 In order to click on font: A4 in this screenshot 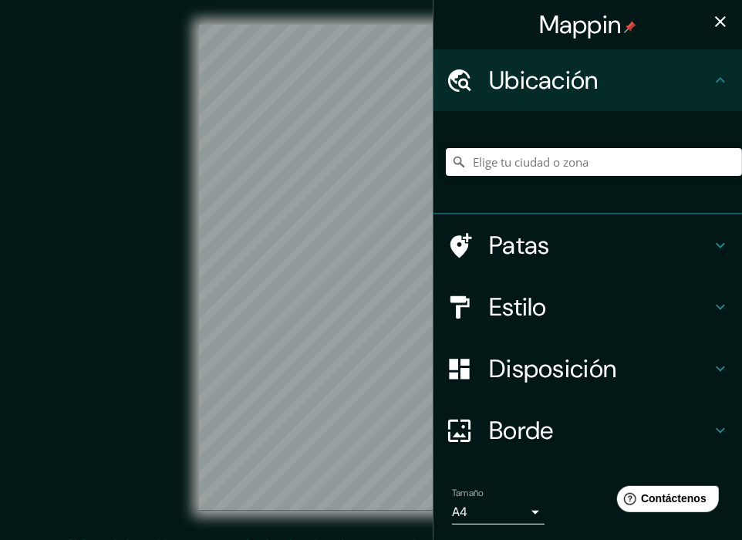, I will do `click(460, 511)`.